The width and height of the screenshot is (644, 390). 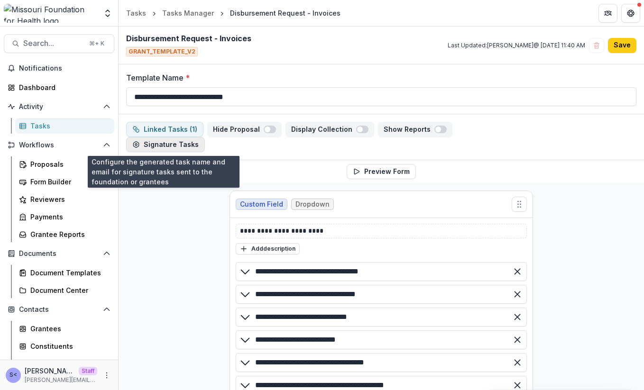 I want to click on button: Display Collection, so click(x=329, y=129).